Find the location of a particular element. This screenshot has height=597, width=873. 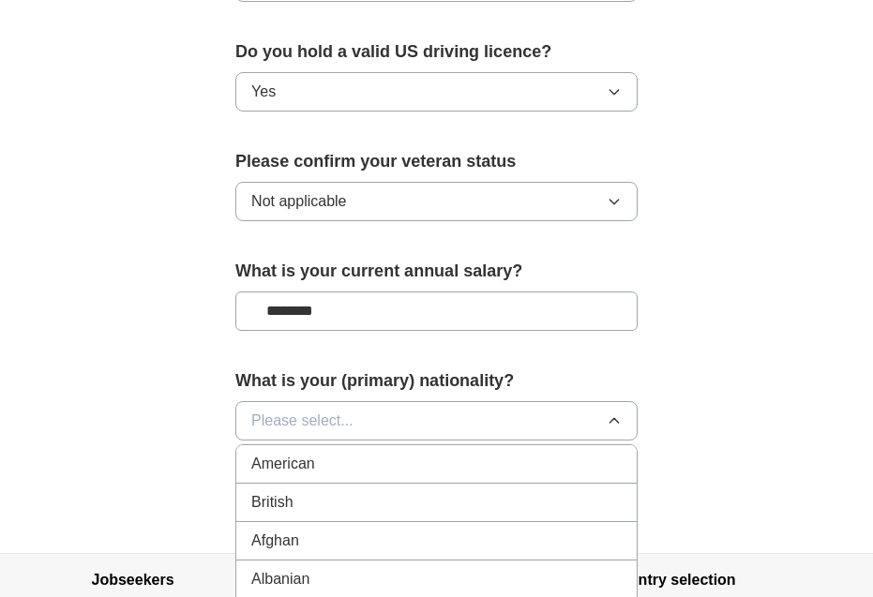

span: Afghan is located at coordinates (275, 541).